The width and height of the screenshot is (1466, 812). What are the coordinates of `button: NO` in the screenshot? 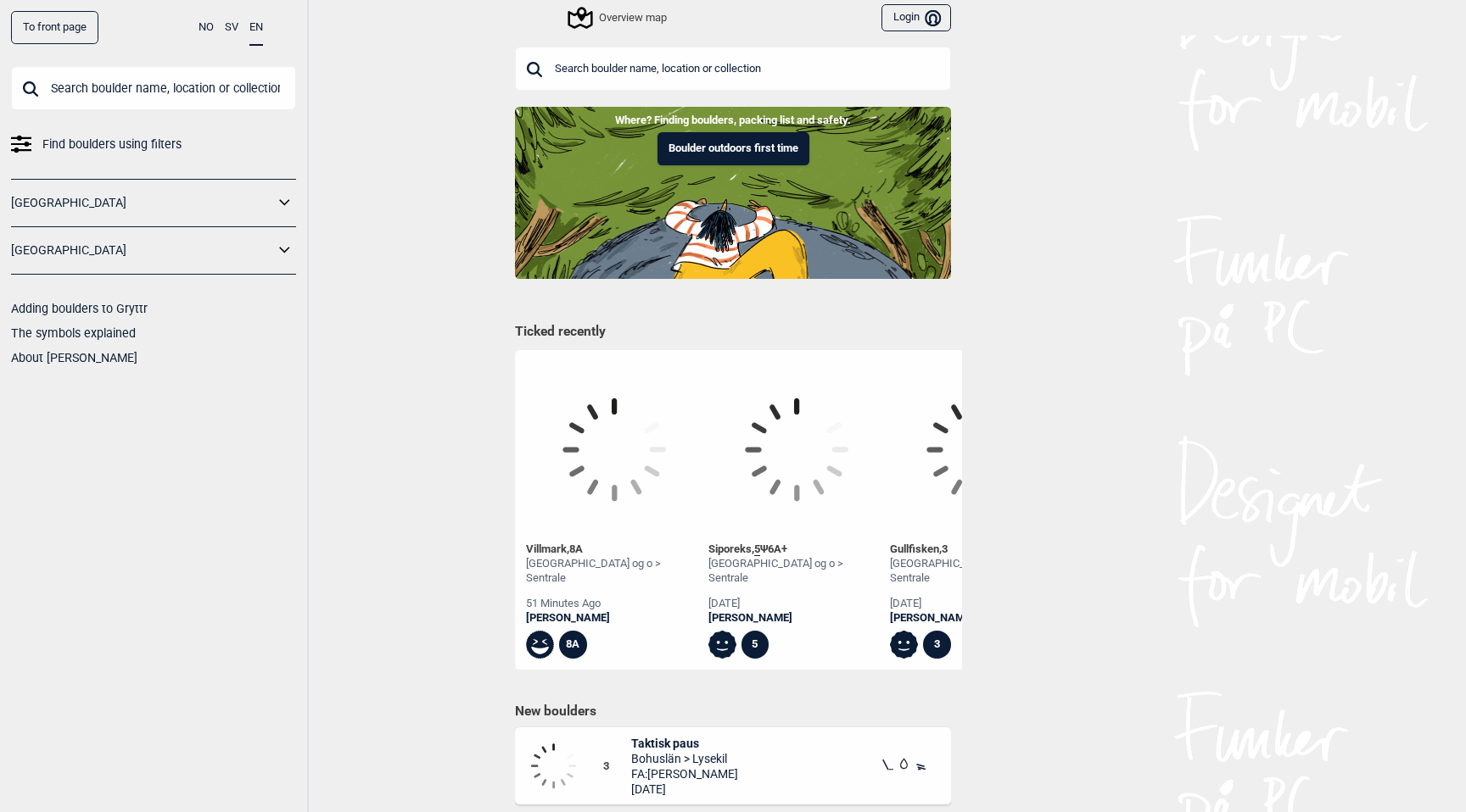 It's located at (206, 27).